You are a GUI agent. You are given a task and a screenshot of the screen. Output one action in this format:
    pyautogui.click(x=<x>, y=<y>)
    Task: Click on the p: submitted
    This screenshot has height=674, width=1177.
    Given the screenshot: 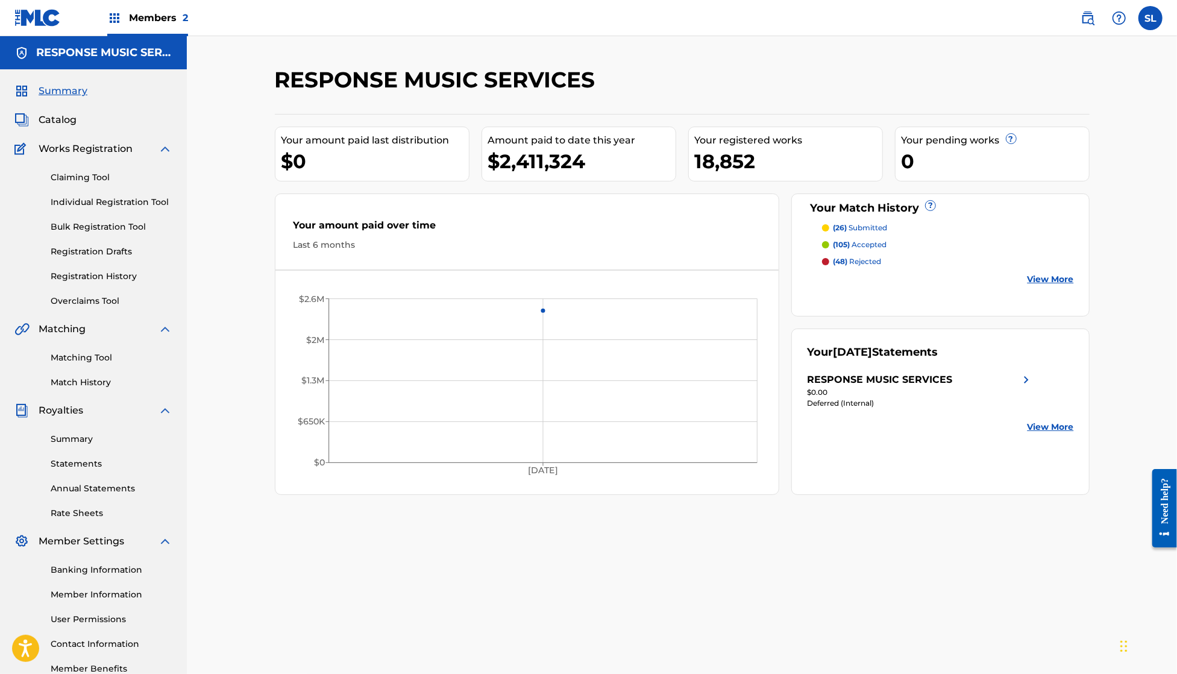 What is the action you would take?
    pyautogui.click(x=860, y=228)
    